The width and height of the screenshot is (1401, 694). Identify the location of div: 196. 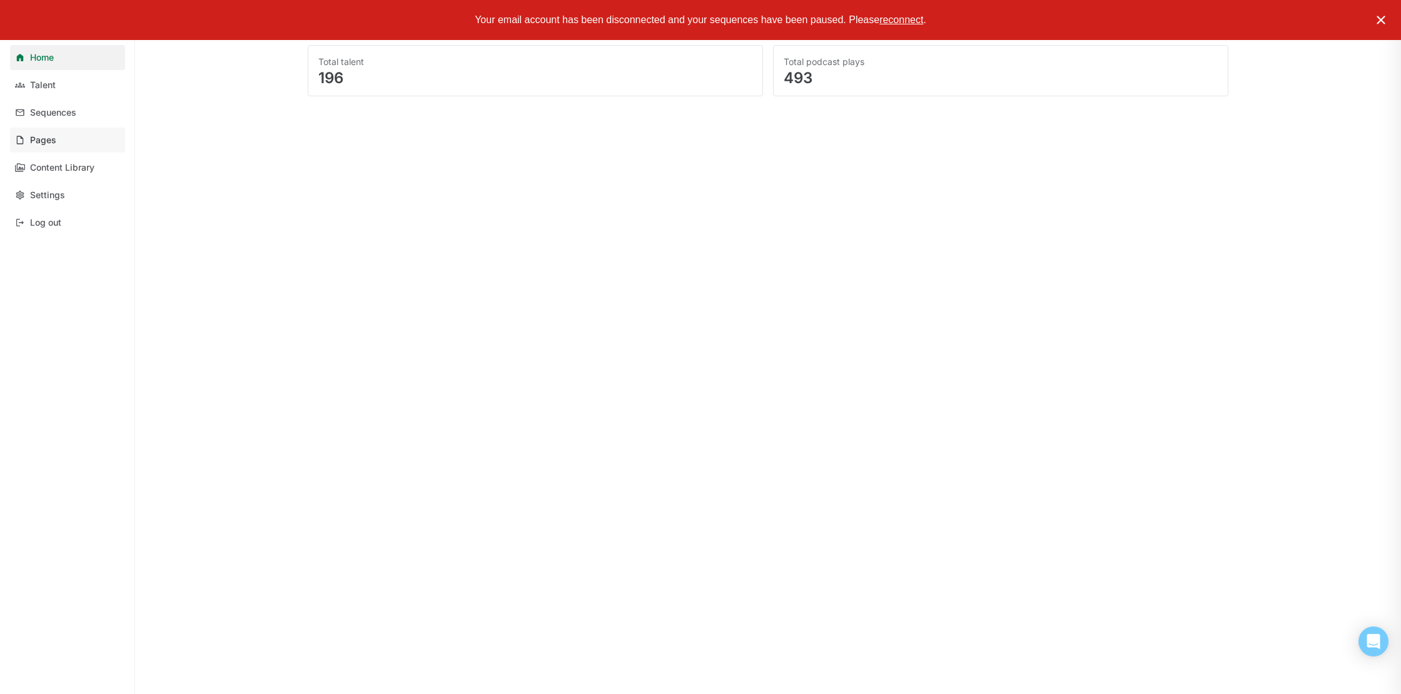
(535, 78).